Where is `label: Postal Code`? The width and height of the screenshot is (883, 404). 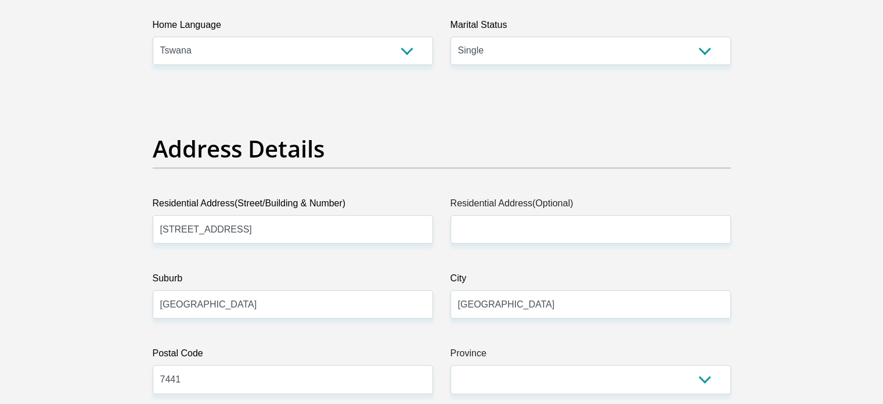 label: Postal Code is located at coordinates (293, 355).